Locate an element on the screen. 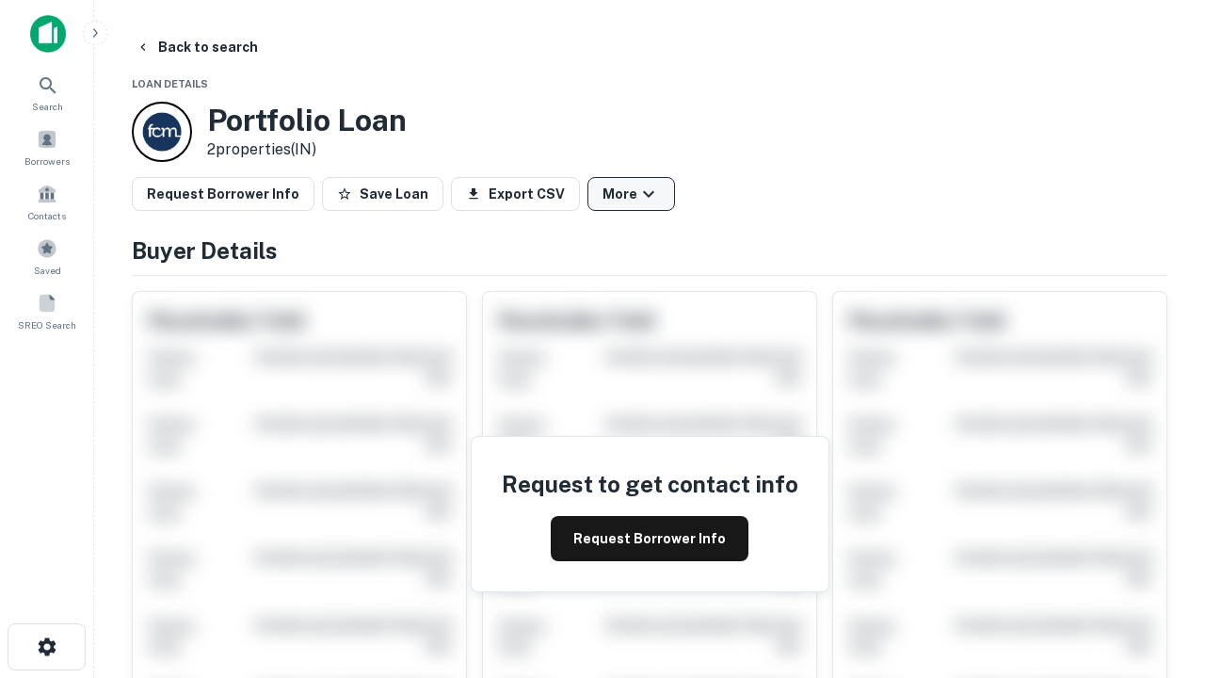  div: Saved is located at coordinates (47, 256).